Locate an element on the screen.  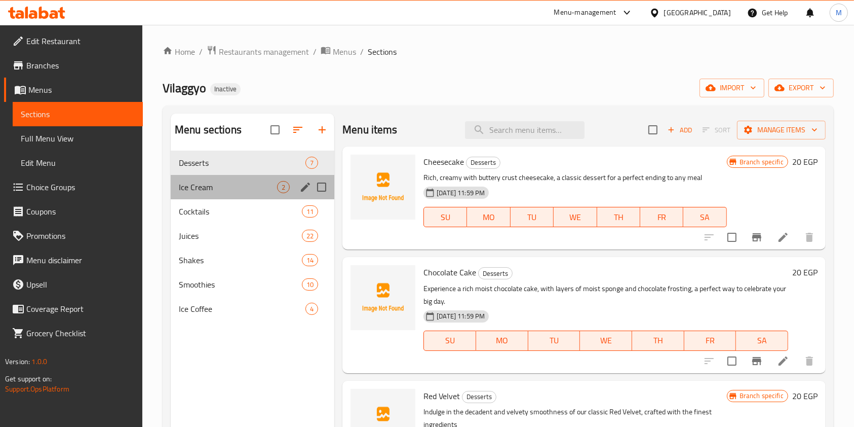
div: Juices is located at coordinates (240, 236).